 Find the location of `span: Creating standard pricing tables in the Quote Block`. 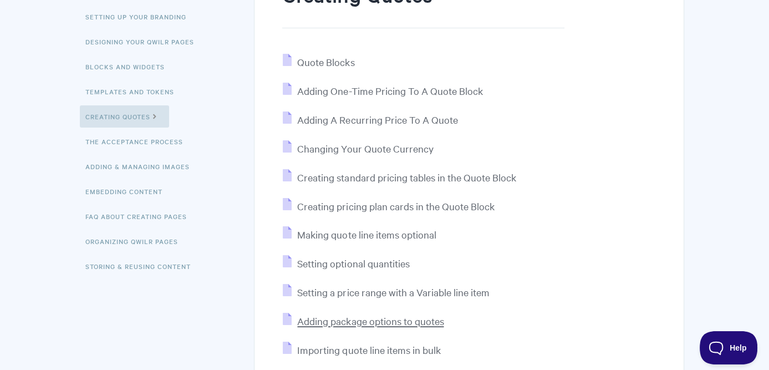

span: Creating standard pricing tables in the Quote Block is located at coordinates (406, 177).